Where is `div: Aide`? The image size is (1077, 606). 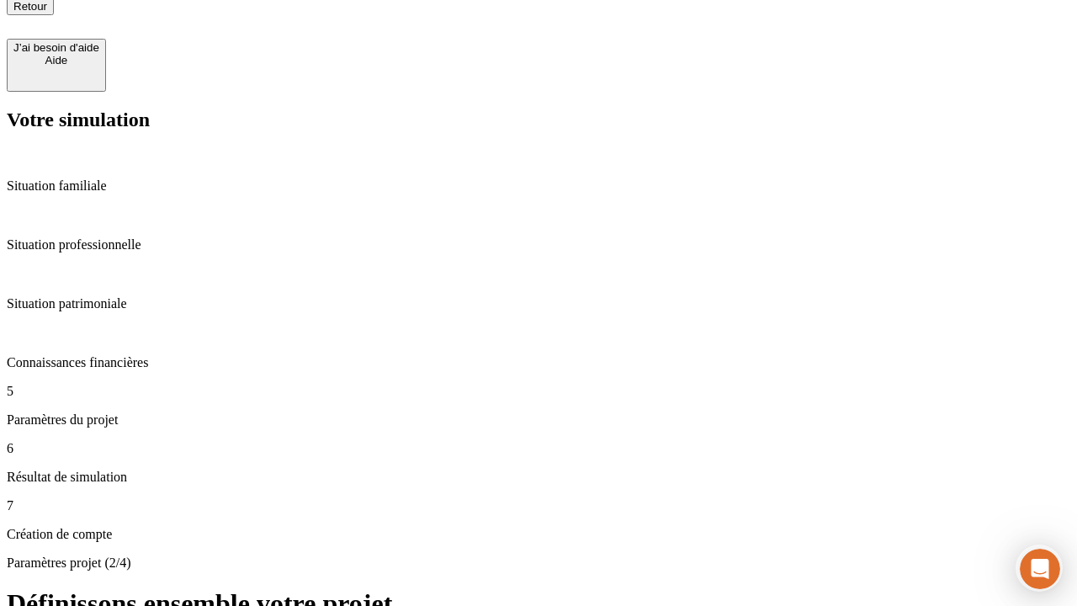 div: Aide is located at coordinates (56, 60).